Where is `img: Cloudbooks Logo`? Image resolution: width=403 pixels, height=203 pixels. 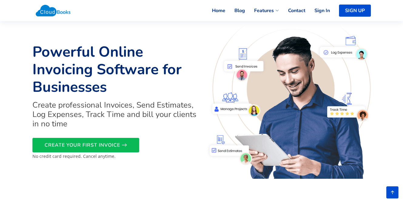
img: Cloudbooks Logo is located at coordinates (53, 11).